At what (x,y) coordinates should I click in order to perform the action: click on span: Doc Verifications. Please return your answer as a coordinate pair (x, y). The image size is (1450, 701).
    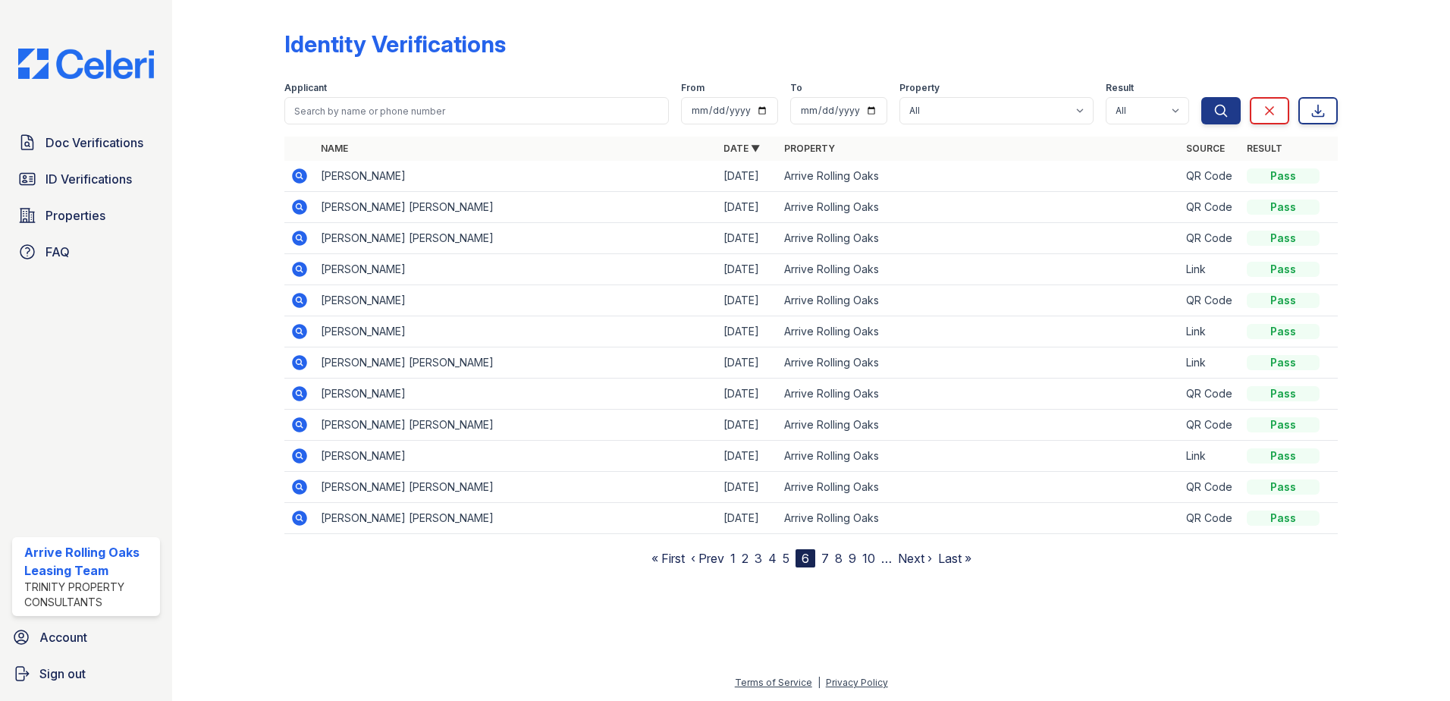
    Looking at the image, I should click on (94, 143).